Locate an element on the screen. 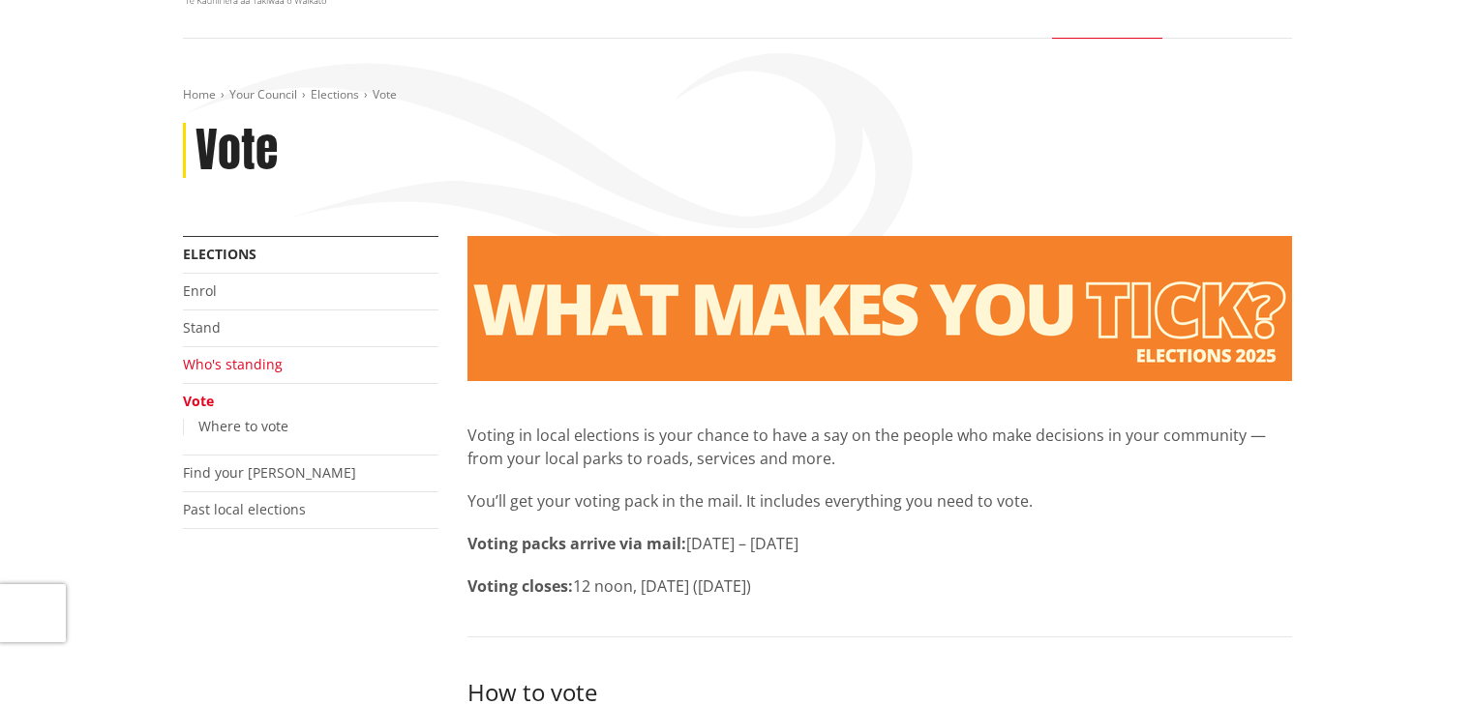 The image size is (1475, 705). span: Vote is located at coordinates (384, 94).